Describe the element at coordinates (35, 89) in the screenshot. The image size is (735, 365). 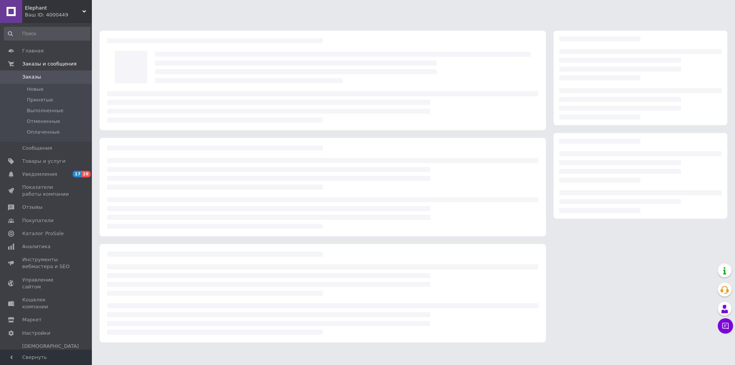
I see `span: Новые` at that location.